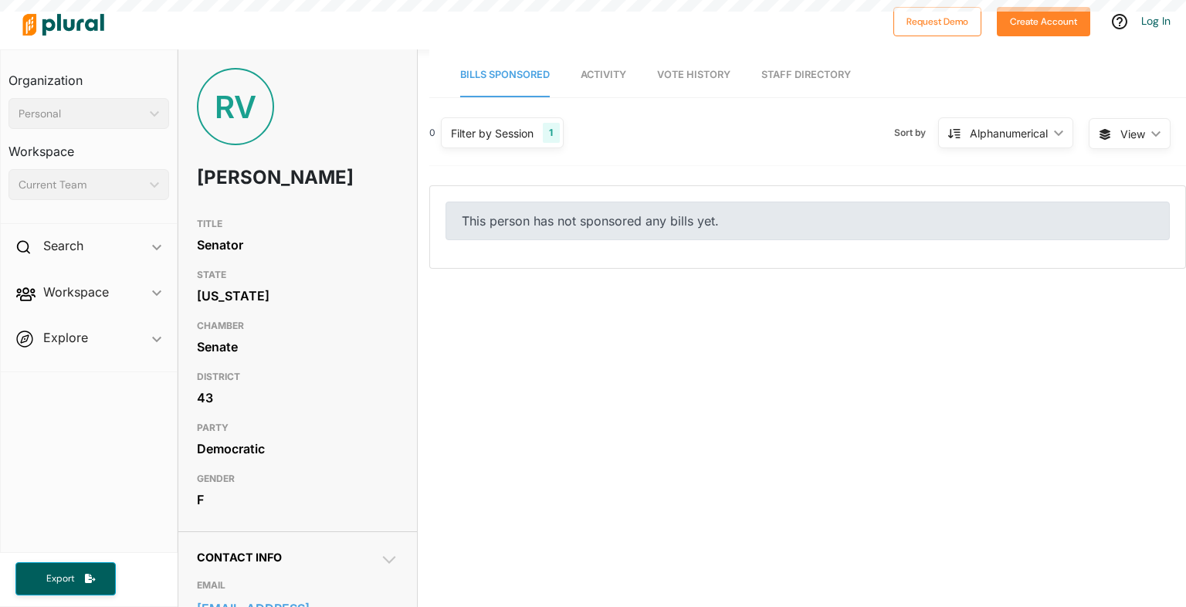  I want to click on a: Vote History, so click(693, 75).